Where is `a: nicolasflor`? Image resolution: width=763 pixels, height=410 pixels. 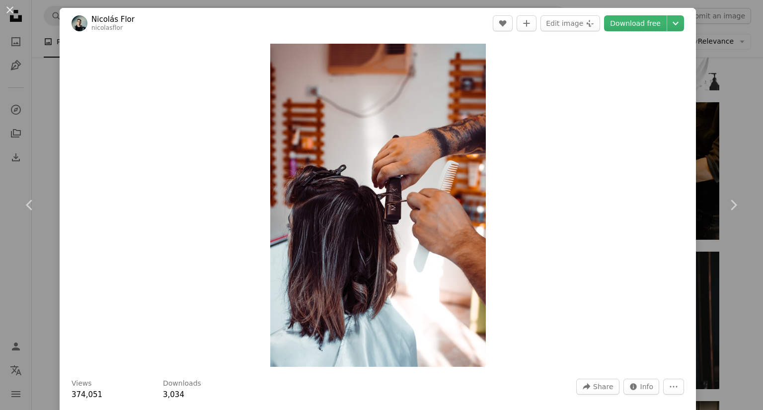 a: nicolasflor is located at coordinates (107, 28).